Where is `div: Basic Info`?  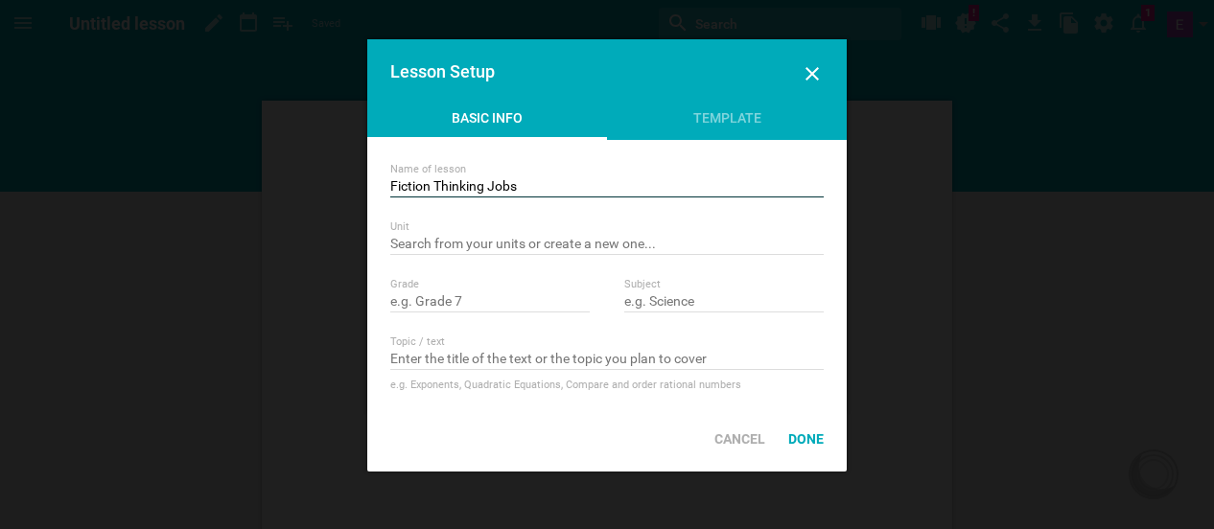
div: Basic Info is located at coordinates (487, 124).